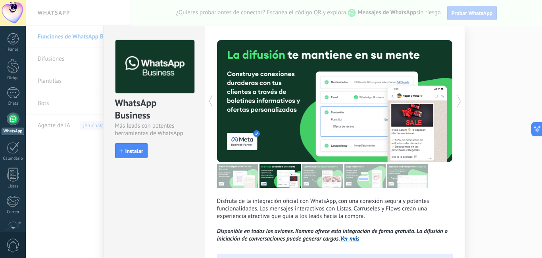 The image size is (542, 258). I want to click on div: WhatsApp Business, so click(154, 110).